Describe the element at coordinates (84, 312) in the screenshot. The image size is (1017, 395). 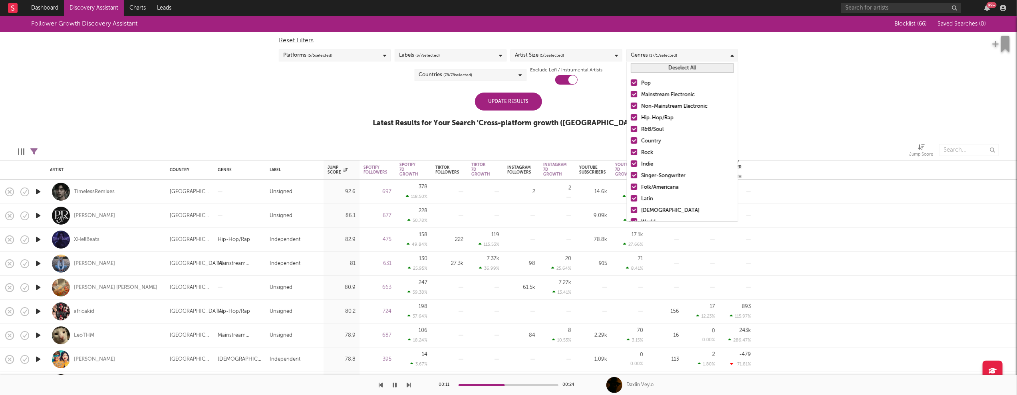
I see `div: africakid` at that location.